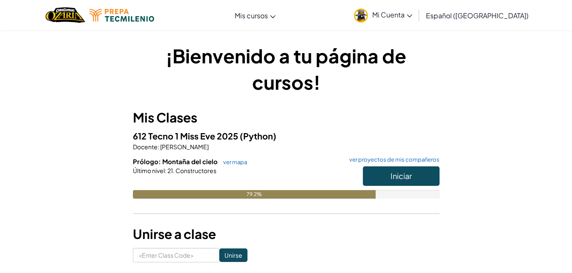 Image resolution: width=572 pixels, height=273 pixels. I want to click on h3: Mis Clases, so click(286, 118).